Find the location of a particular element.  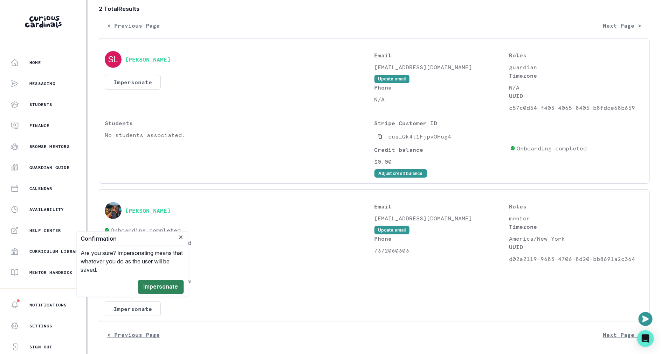

p: c57c0d54-f403-4065-8405-b8fdce68b659 is located at coordinates (576, 108).